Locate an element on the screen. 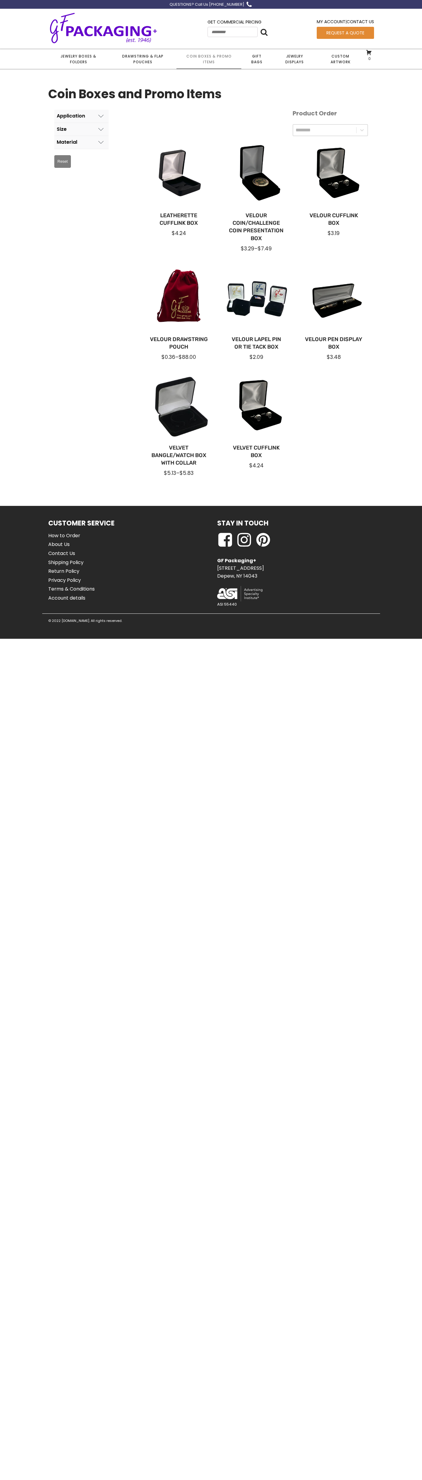 This screenshot has width=422, height=1480. span: $5.83 is located at coordinates (186, 473).